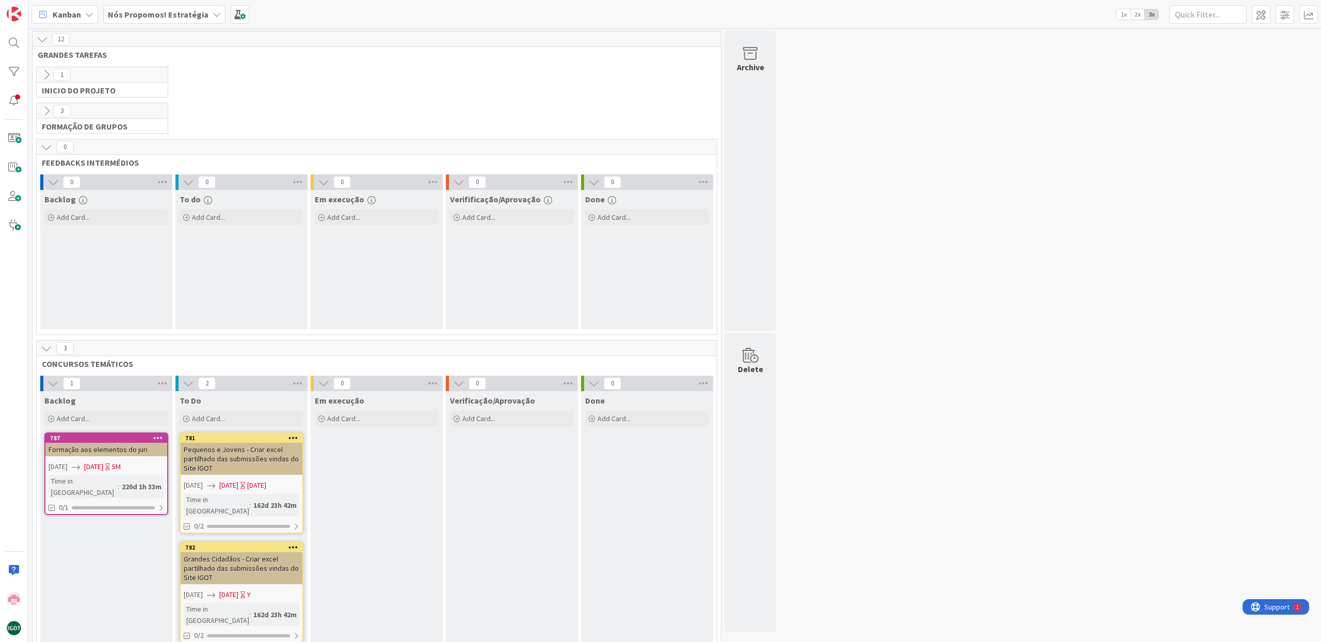 This screenshot has height=642, width=1321. I want to click on div: Grandes Cidadãos - Criar excel partilhado das submissões vindas do Site IGOT, so click(241, 568).